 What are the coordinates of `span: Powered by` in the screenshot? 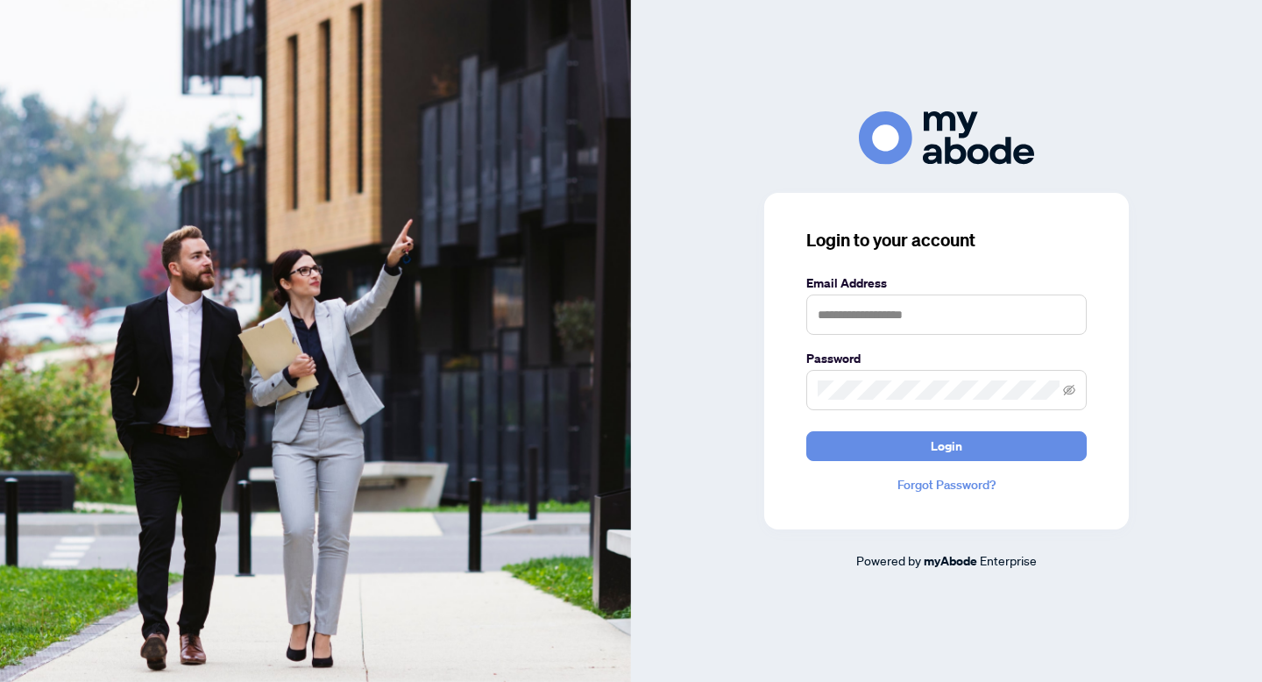 It's located at (889, 560).